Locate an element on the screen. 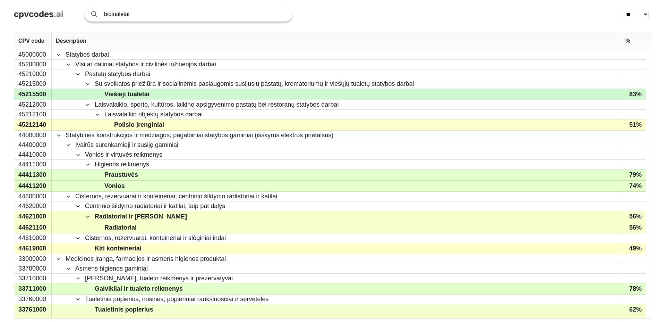 Image resolution: width=666 pixels, height=322 pixels. span: Asmens higienos gaminiai is located at coordinates (111, 268).